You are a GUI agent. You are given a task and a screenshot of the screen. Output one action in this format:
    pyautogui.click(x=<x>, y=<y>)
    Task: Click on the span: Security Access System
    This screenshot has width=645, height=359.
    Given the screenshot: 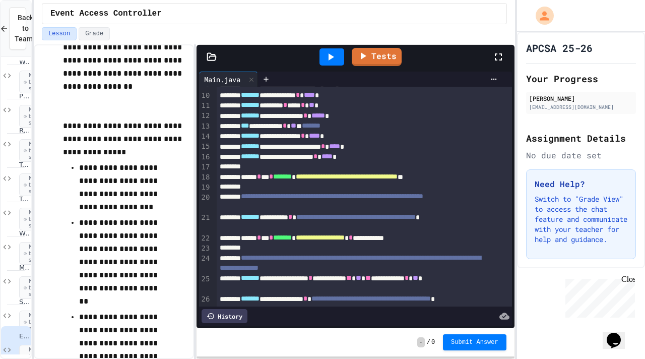 What is the action you would take?
    pyautogui.click(x=24, y=302)
    